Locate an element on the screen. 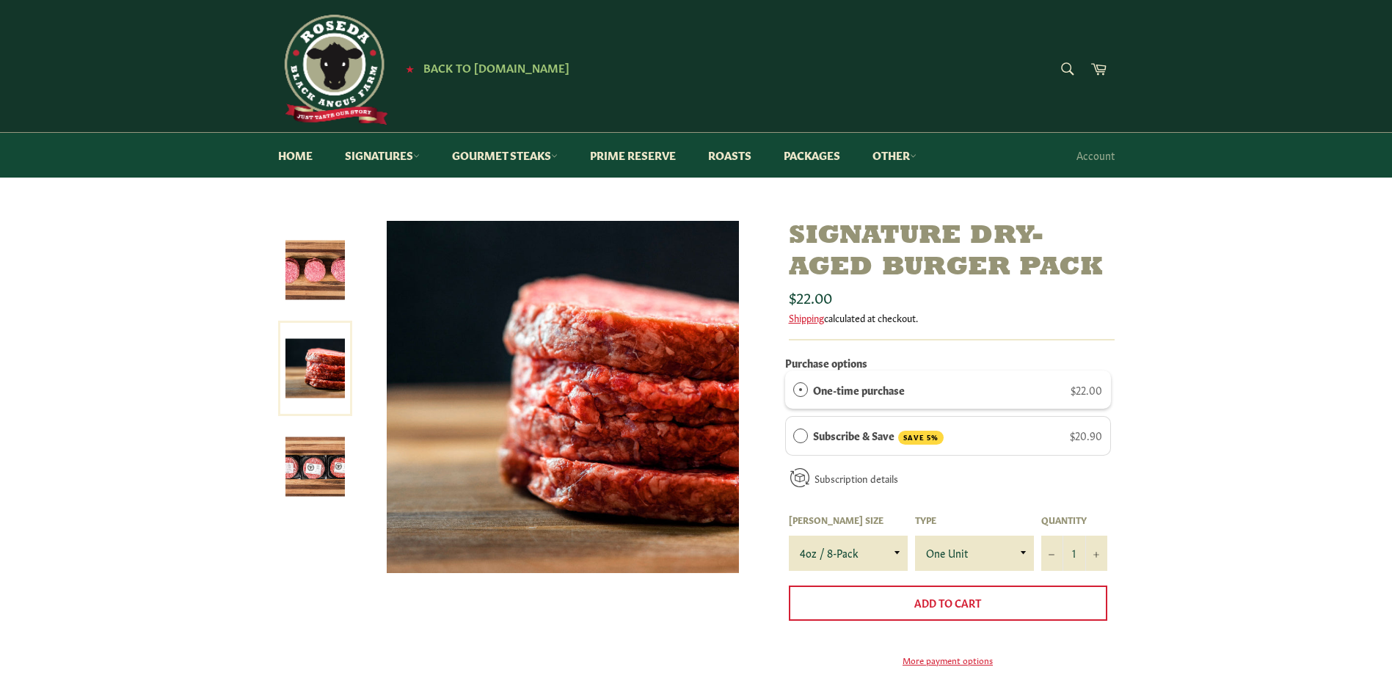  a: Roasts is located at coordinates (730, 155).